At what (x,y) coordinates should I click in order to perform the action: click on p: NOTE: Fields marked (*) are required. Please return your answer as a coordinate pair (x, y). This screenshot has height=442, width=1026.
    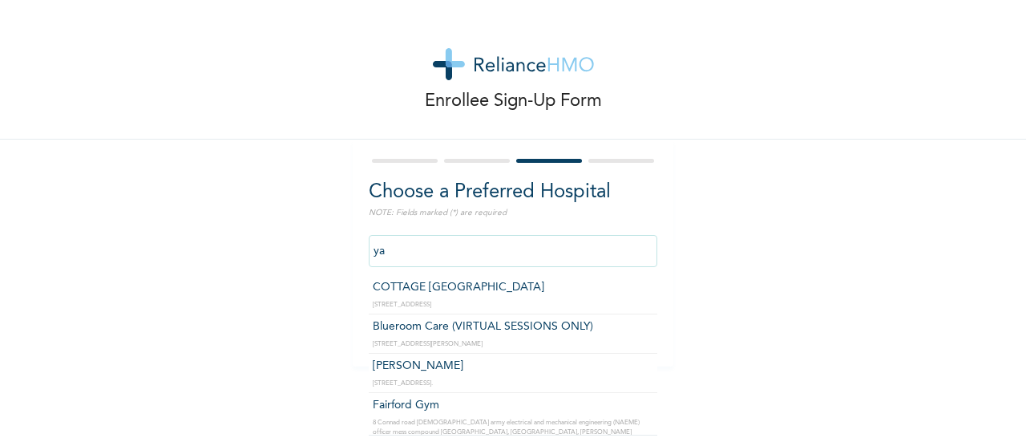
    Looking at the image, I should click on (513, 212).